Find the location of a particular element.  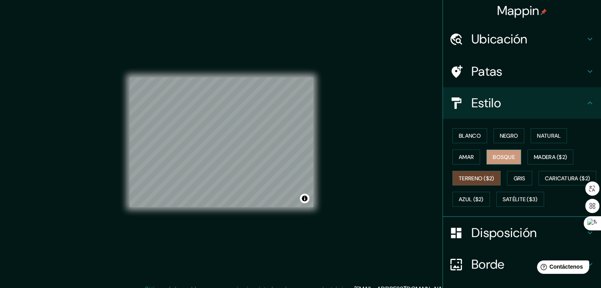

font: Caricatura ($2) is located at coordinates (567, 179).